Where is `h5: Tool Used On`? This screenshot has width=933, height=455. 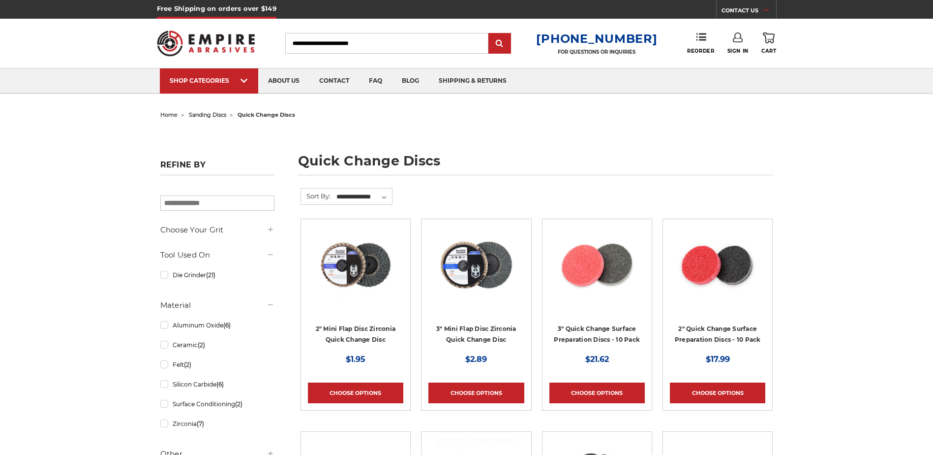 h5: Tool Used On is located at coordinates (217, 255).